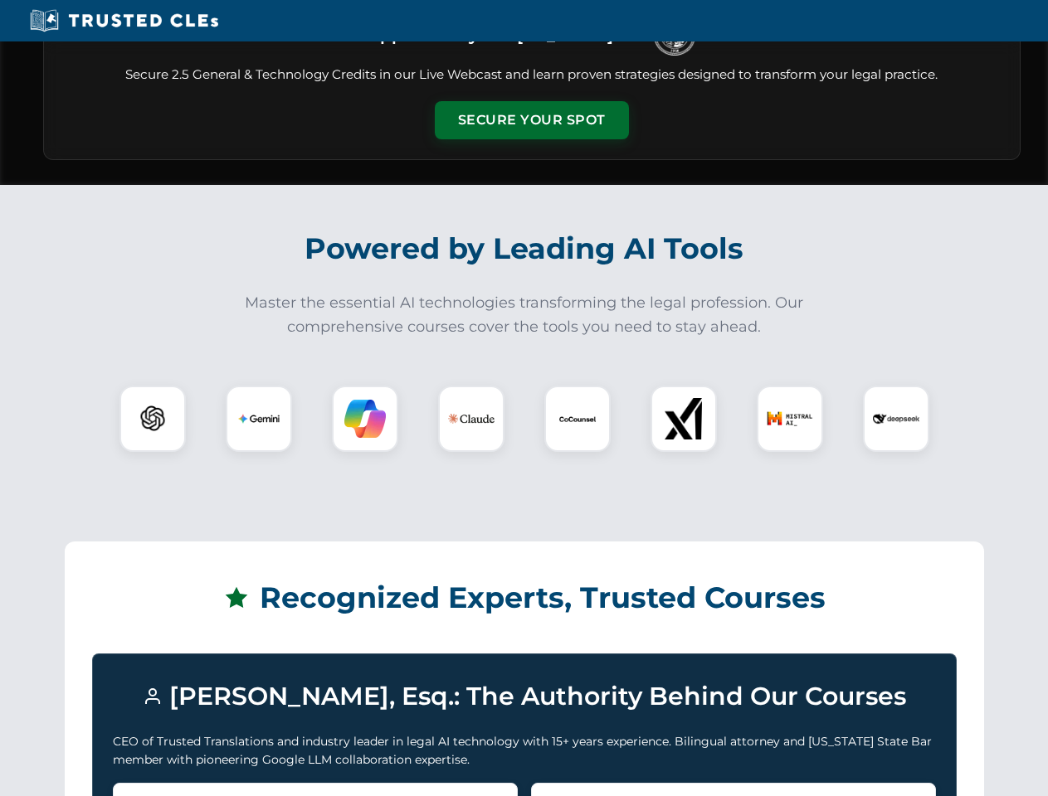 This screenshot has height=796, width=1048. Describe the element at coordinates (896, 419) in the screenshot. I see `img: DeepSeek Logo` at that location.